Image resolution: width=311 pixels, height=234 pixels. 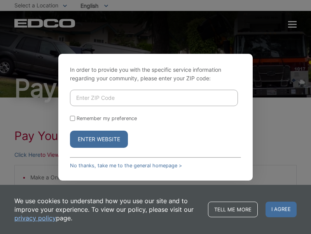 I want to click on a: privacy policy, so click(x=35, y=218).